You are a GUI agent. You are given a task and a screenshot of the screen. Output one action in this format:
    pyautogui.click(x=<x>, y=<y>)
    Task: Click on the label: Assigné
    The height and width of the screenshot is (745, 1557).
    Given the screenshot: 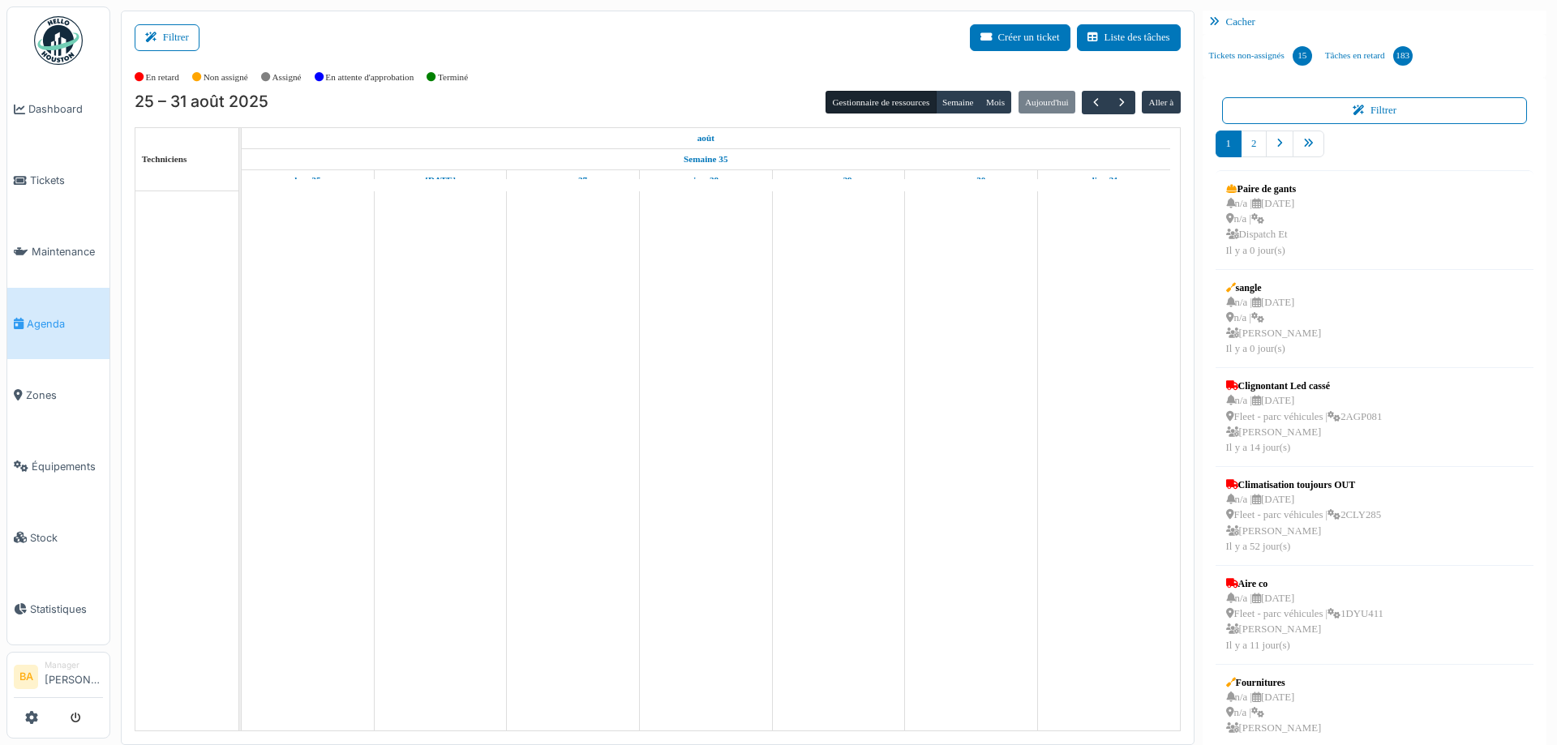 What is the action you would take?
    pyautogui.click(x=287, y=77)
    